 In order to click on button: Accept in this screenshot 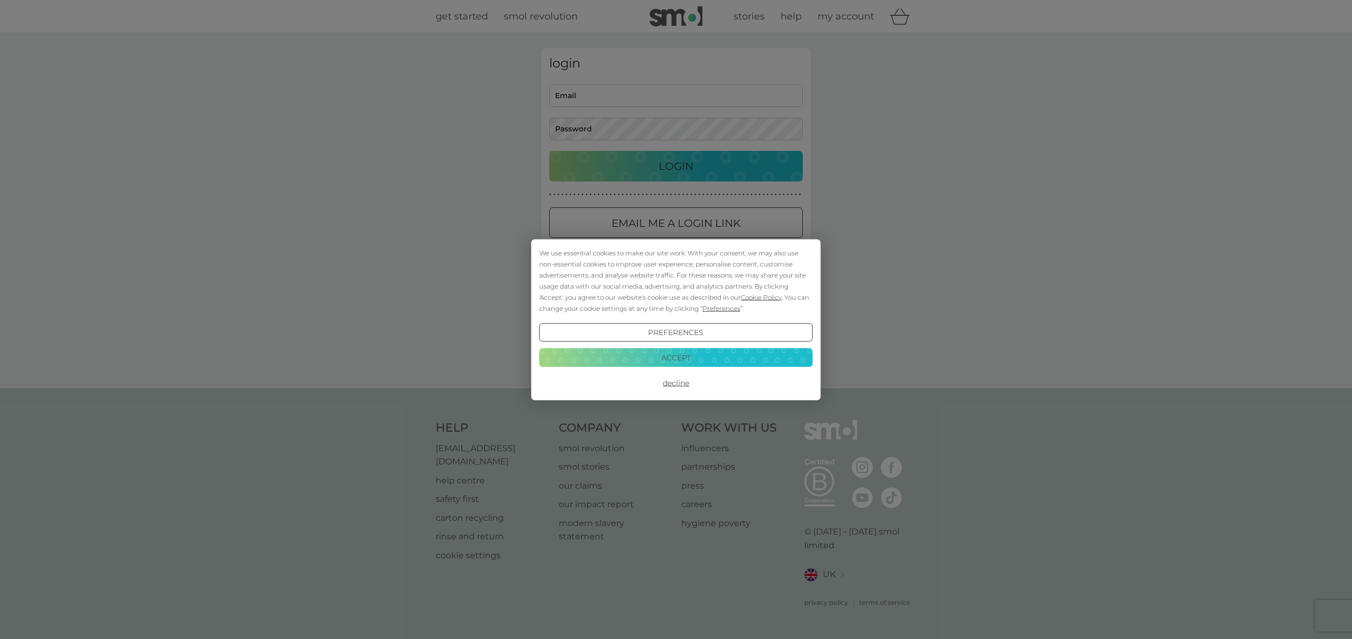, I will do `click(676, 358)`.